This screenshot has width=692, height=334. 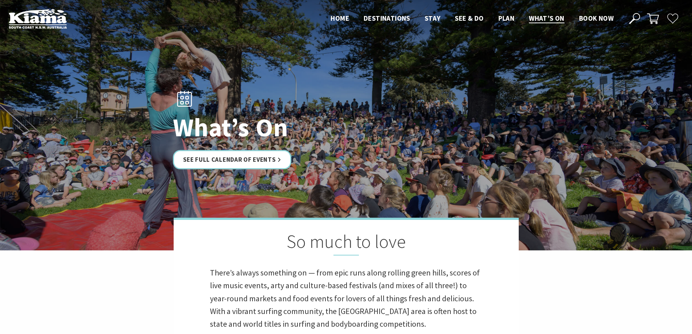 I want to click on span: What’s On, so click(x=546, y=18).